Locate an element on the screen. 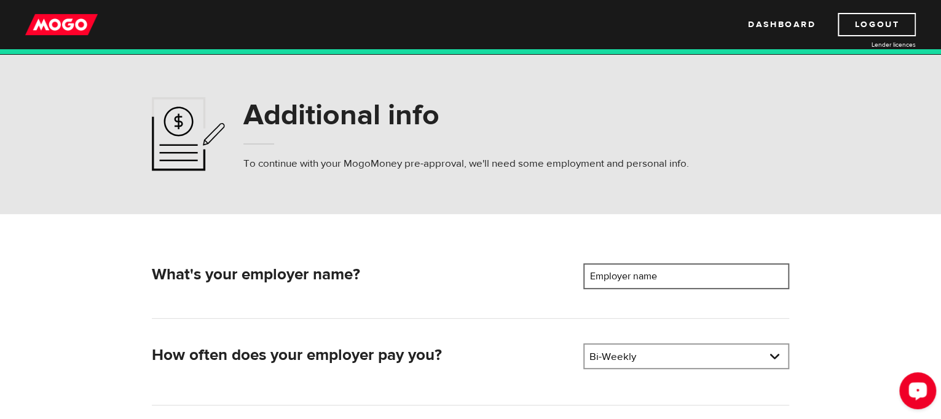 The image size is (941, 419). h2: What's your employer name? is located at coordinates (363, 274).